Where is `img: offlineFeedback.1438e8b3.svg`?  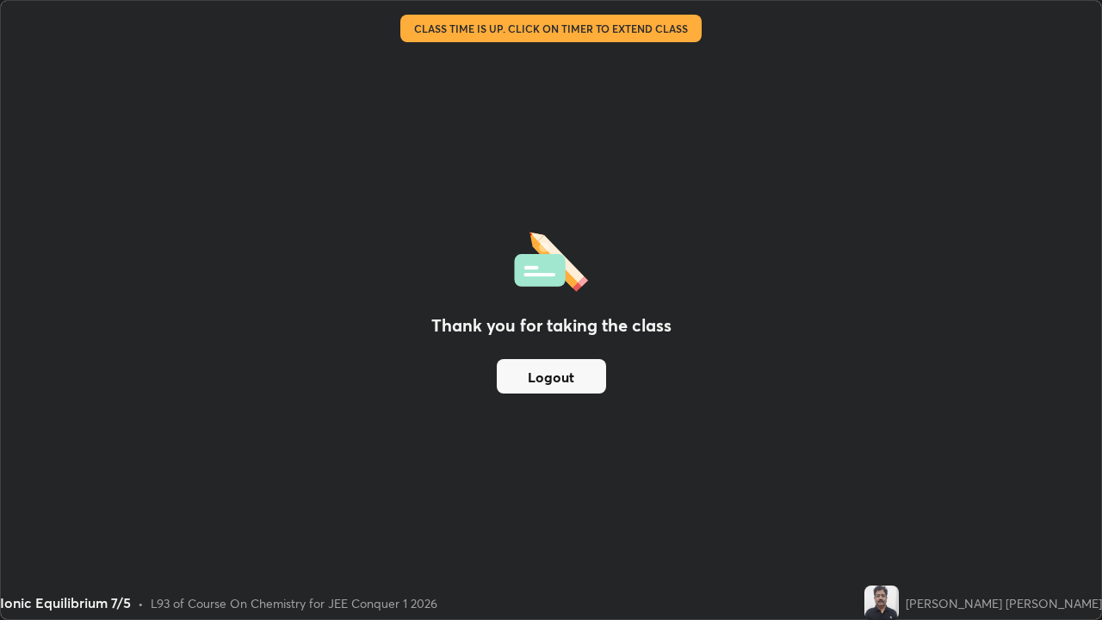 img: offlineFeedback.1438e8b3.svg is located at coordinates (551, 259).